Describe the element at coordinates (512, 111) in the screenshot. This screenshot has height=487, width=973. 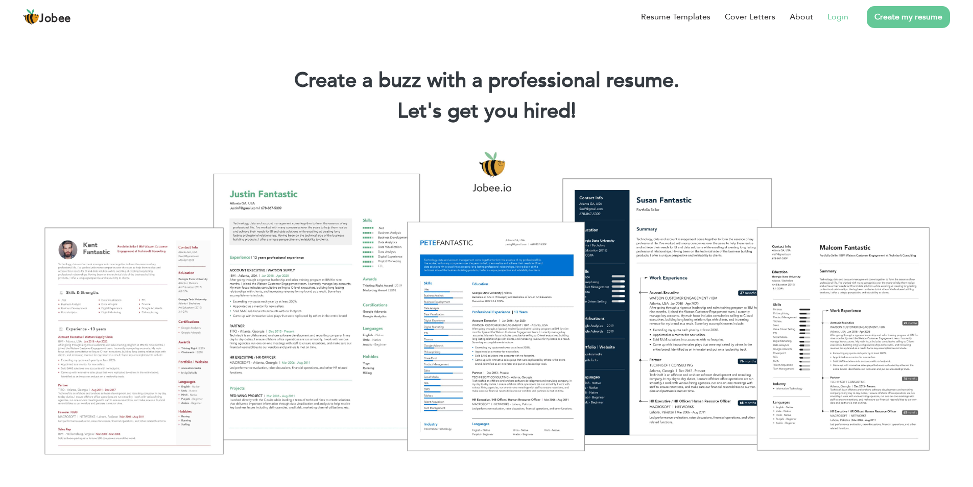
I see `span: get you hired!` at that location.